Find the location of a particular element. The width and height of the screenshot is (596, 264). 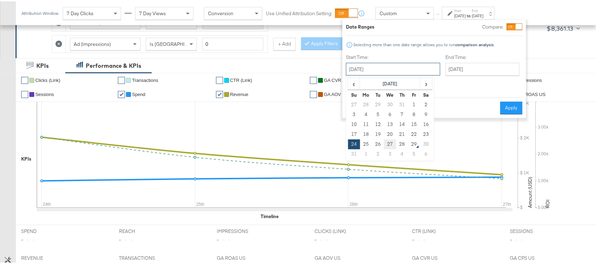

td: 19 is located at coordinates (378, 133).